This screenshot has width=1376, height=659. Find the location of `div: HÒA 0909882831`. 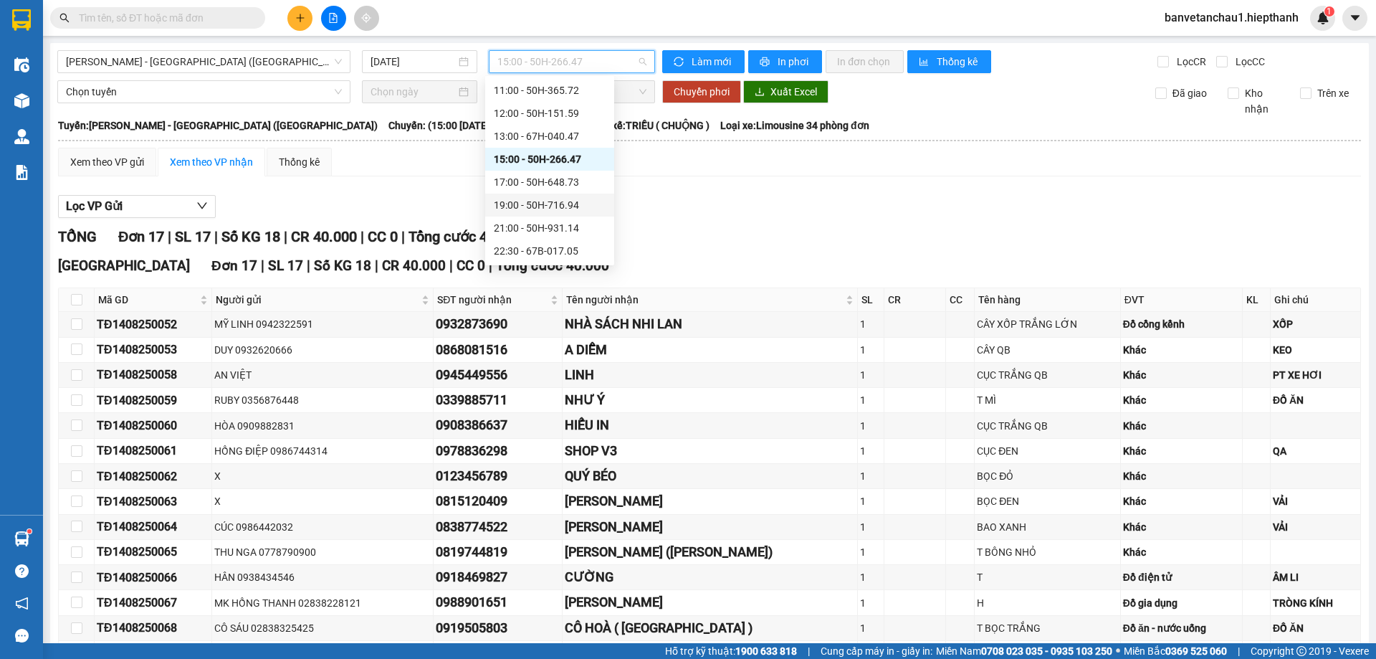

div: HÒA 0909882831 is located at coordinates (323, 426).